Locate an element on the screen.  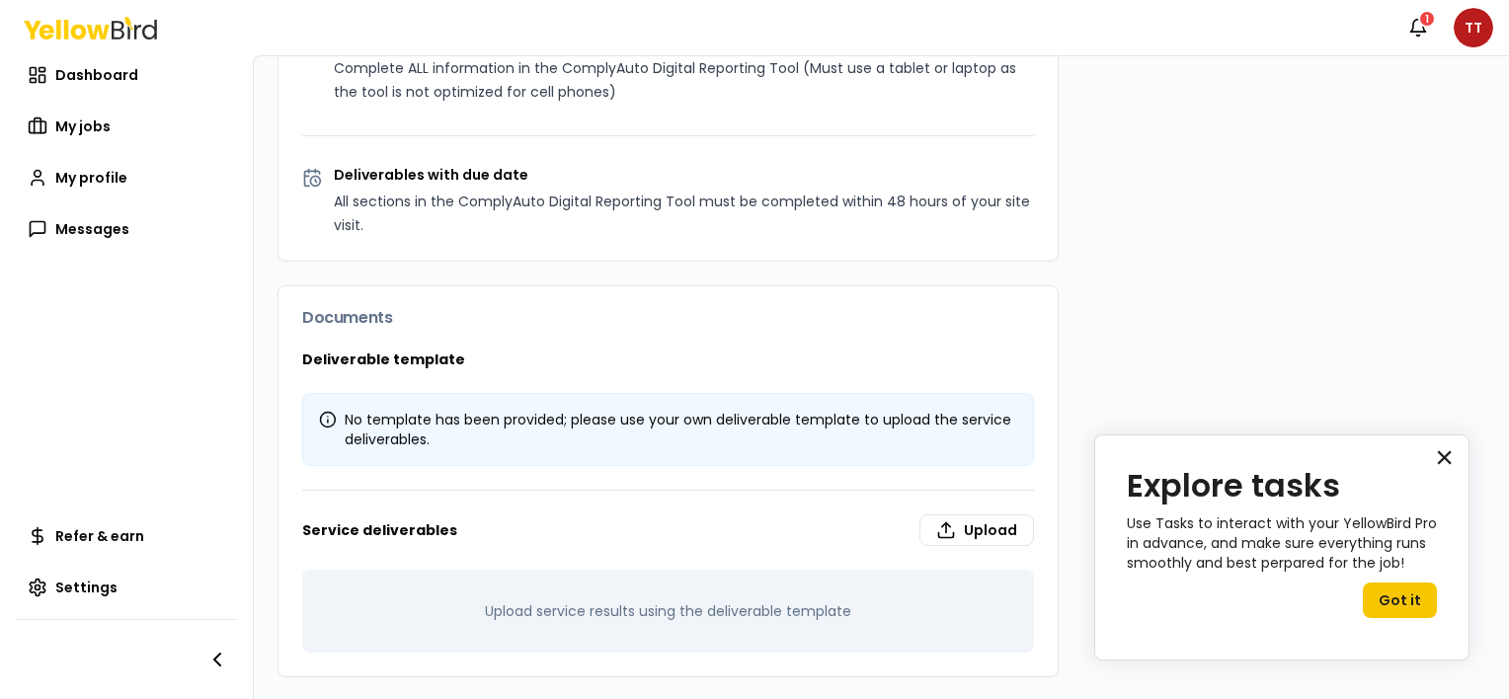
span: Refer & earn is located at coordinates (100, 536).